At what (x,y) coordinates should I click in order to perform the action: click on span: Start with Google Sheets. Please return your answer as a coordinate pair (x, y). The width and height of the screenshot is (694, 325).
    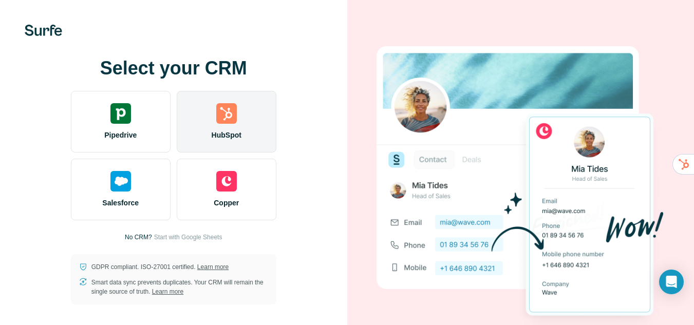
    Looking at the image, I should click on (188, 237).